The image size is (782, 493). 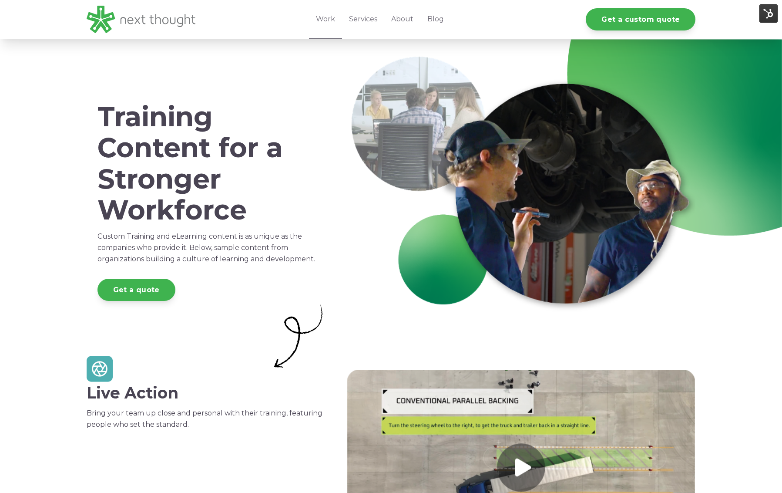 I want to click on img: Work-Header, so click(x=521, y=184).